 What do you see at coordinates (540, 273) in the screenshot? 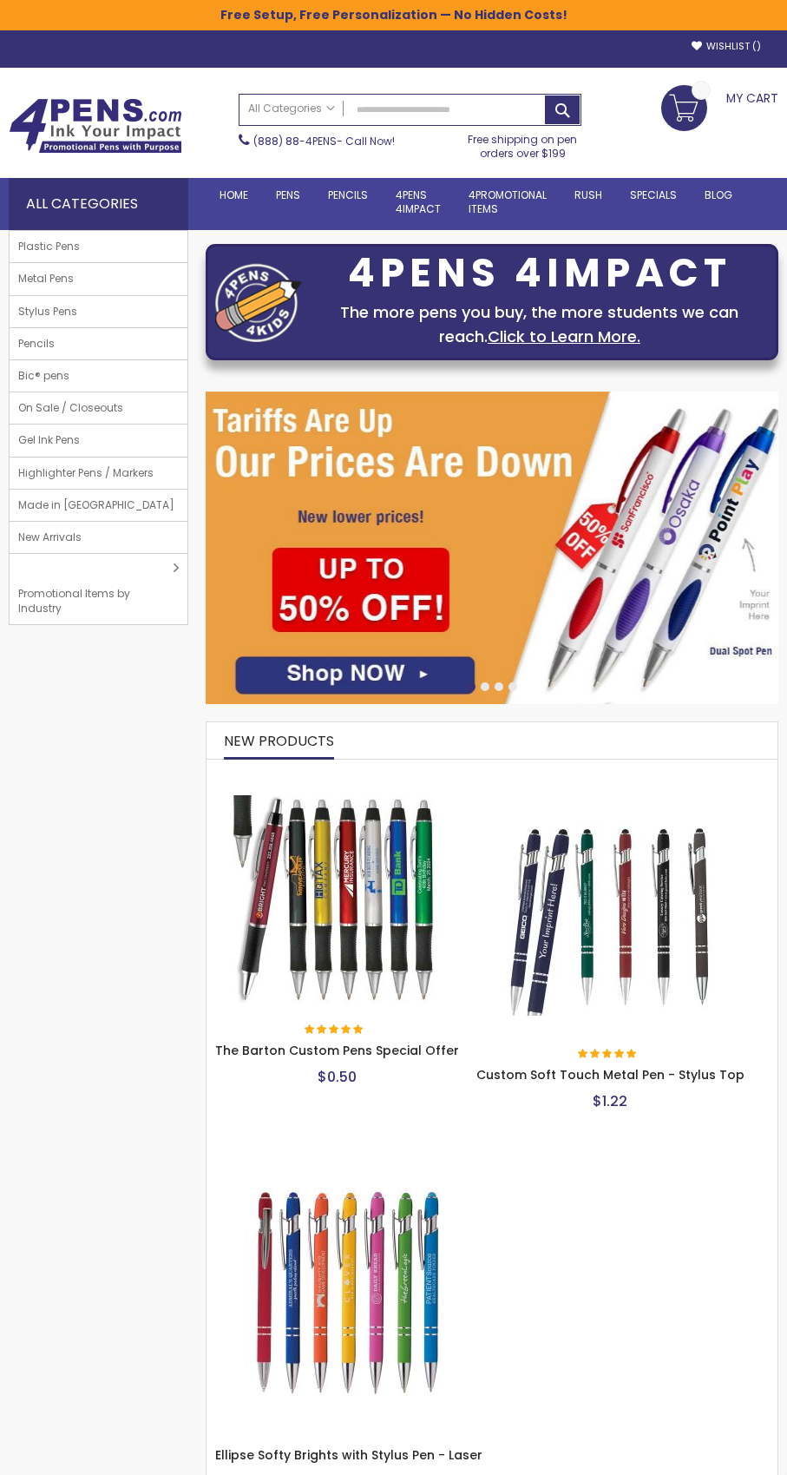
I see `div: 4PENS 4IMPACT` at bounding box center [540, 273].